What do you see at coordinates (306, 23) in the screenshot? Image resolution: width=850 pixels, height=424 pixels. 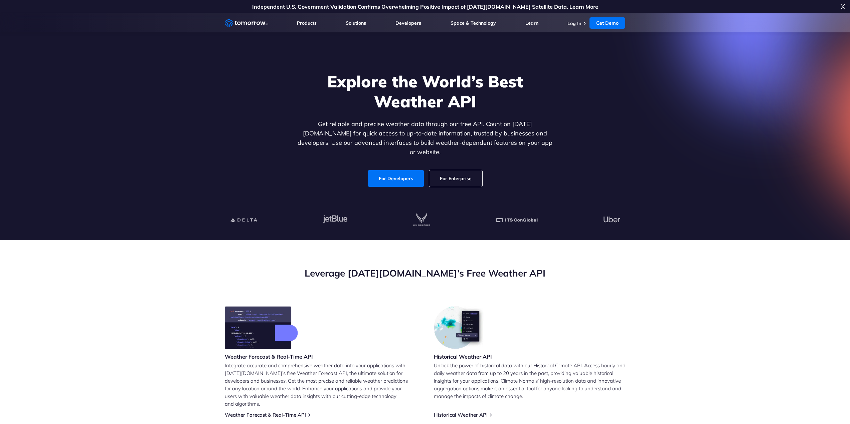 I see `a: Products` at bounding box center [306, 23].